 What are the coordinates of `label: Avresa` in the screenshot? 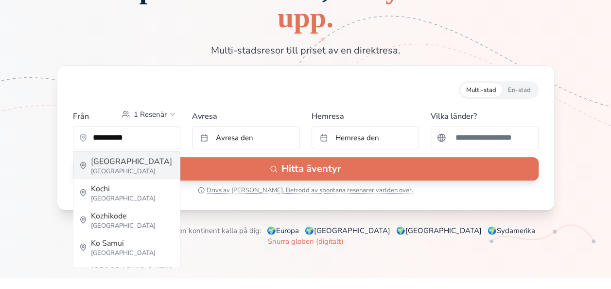 It's located at (246, 114).